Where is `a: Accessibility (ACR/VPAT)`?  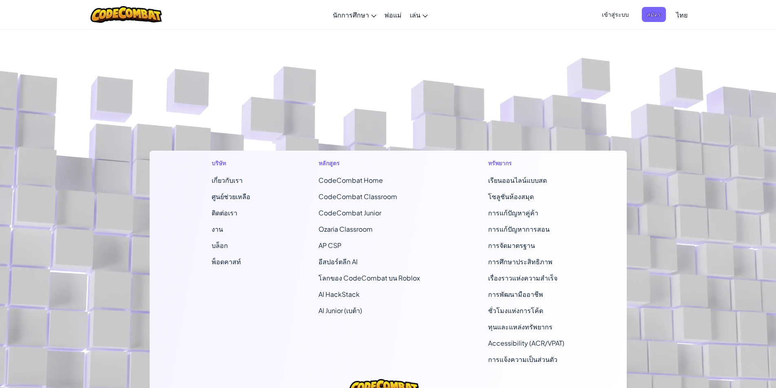
a: Accessibility (ACR/VPAT) is located at coordinates (526, 343).